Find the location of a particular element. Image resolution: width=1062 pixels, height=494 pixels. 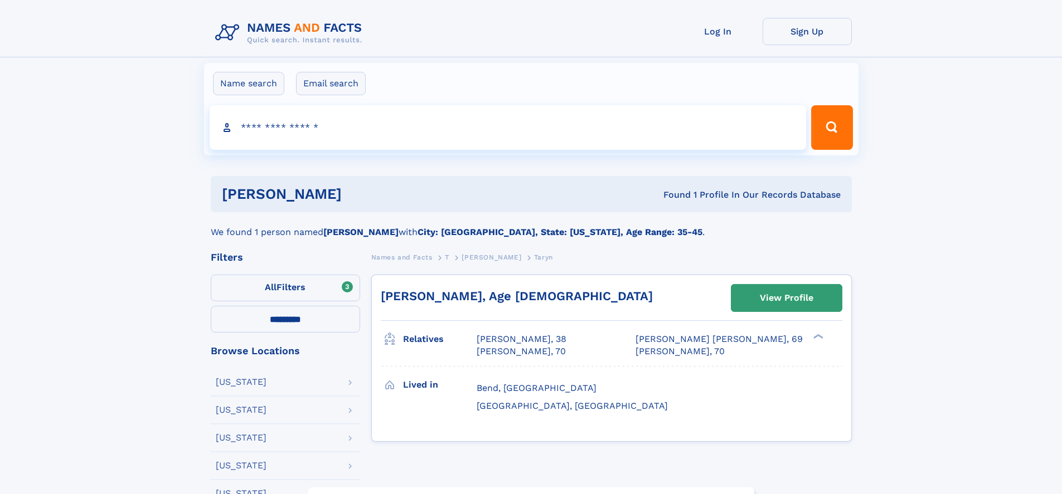

h3: Lived in is located at coordinates (440, 385).